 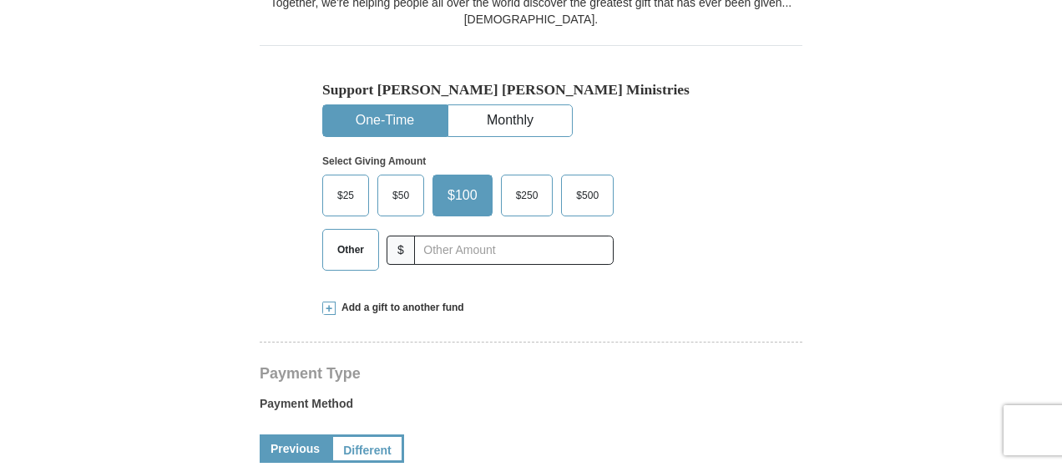 What do you see at coordinates (385, 120) in the screenshot?
I see `button: One-Time` at bounding box center [385, 120].